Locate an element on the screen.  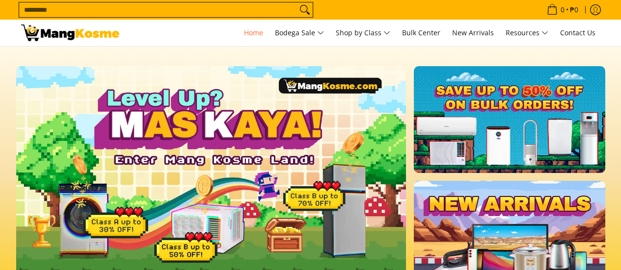
span: Resources is located at coordinates (527, 33).